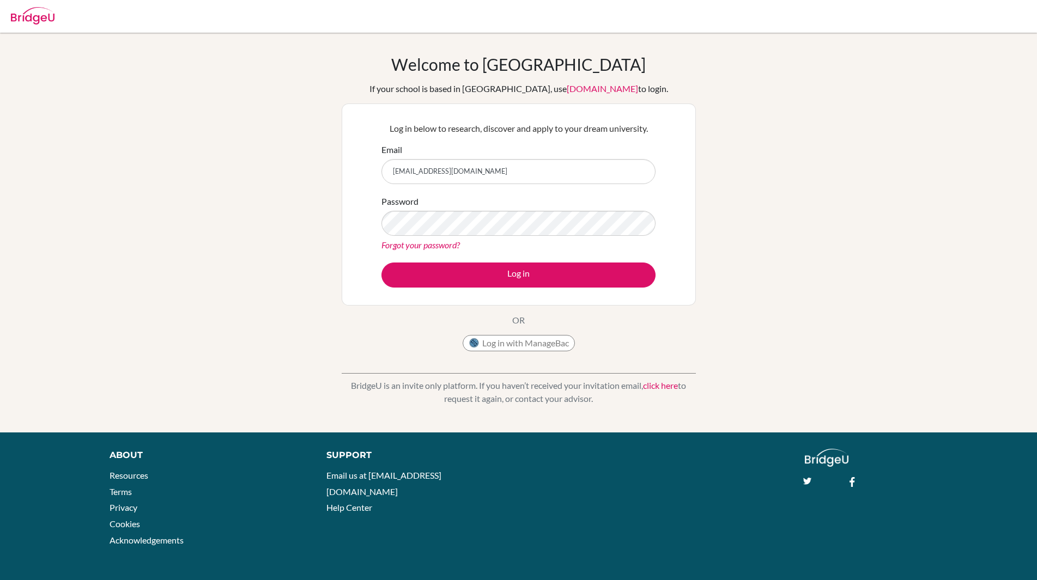 The height and width of the screenshot is (580, 1037). I want to click on img: Bridge-U, so click(33, 16).